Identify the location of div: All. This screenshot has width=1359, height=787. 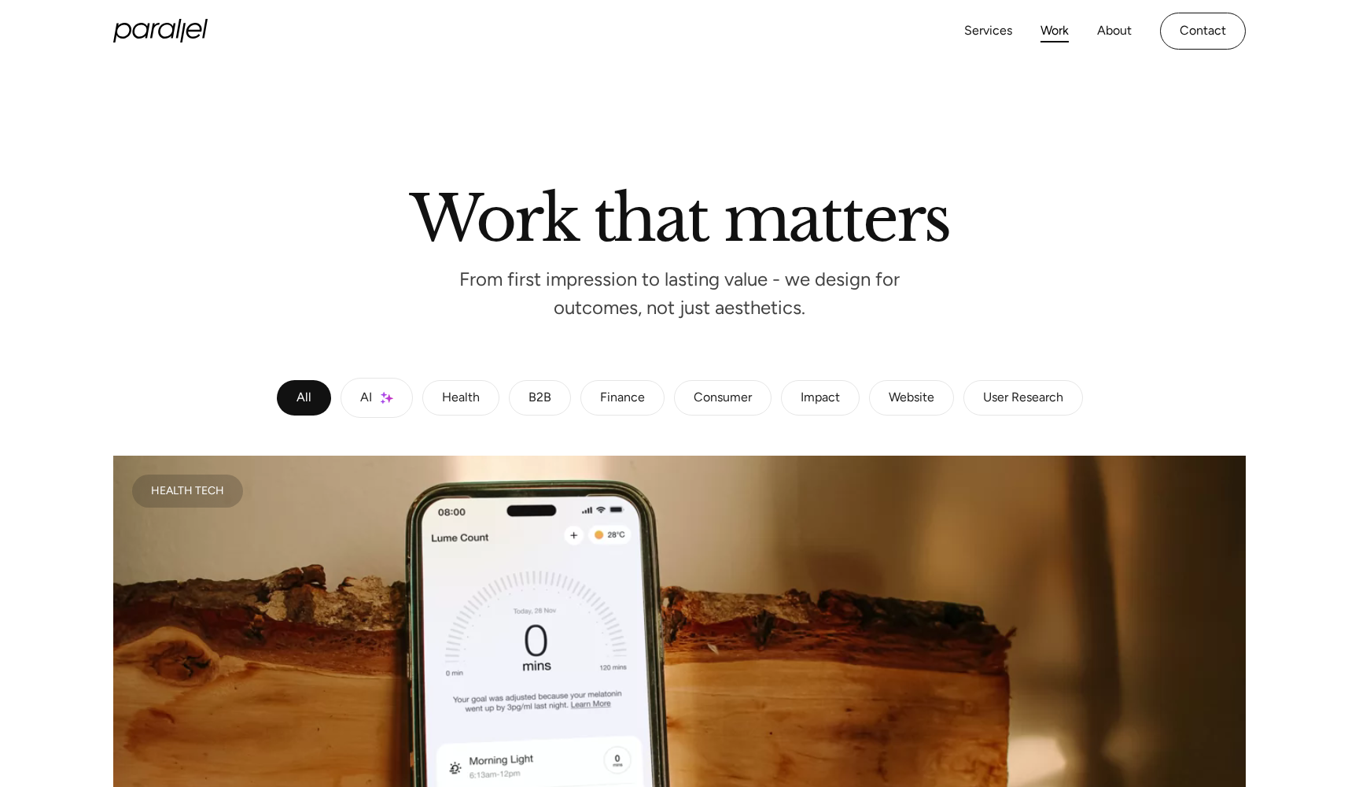
(304, 398).